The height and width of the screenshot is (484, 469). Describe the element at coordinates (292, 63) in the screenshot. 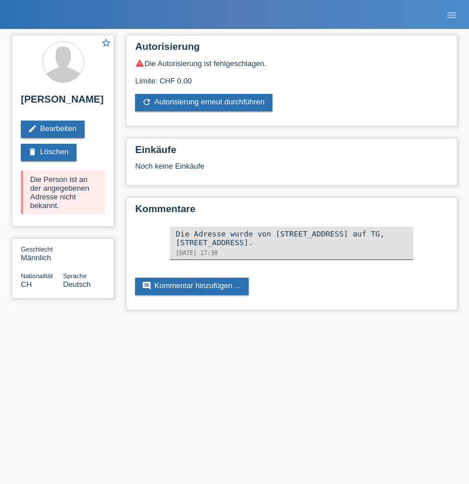

I see `div: Die Autorisierung ist fehlgeschlagen.` at that location.